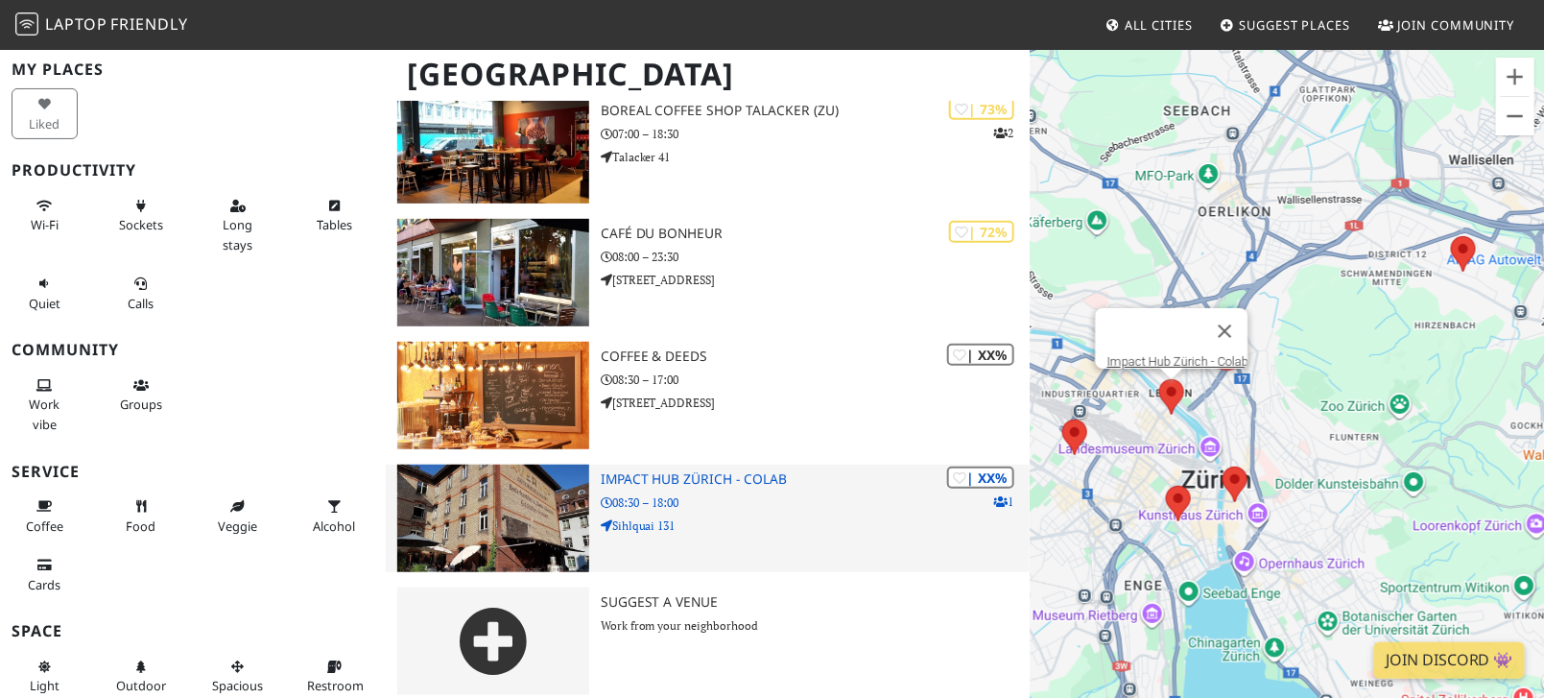  What do you see at coordinates (141, 215) in the screenshot?
I see `button: Sockets` at bounding box center [141, 215].